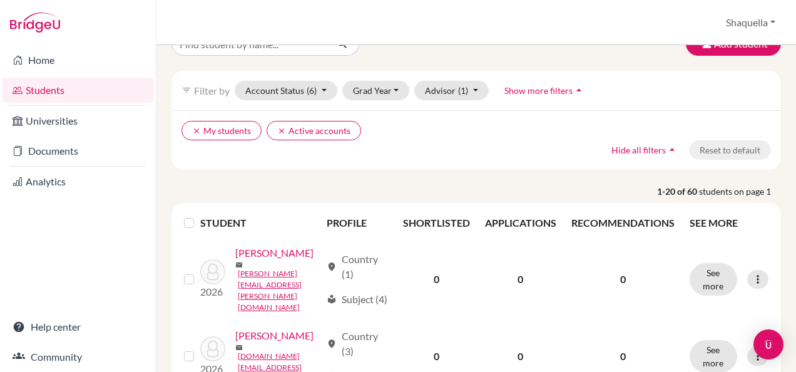 This screenshot has height=372, width=796. I want to click on i: filter_list, so click(186, 90).